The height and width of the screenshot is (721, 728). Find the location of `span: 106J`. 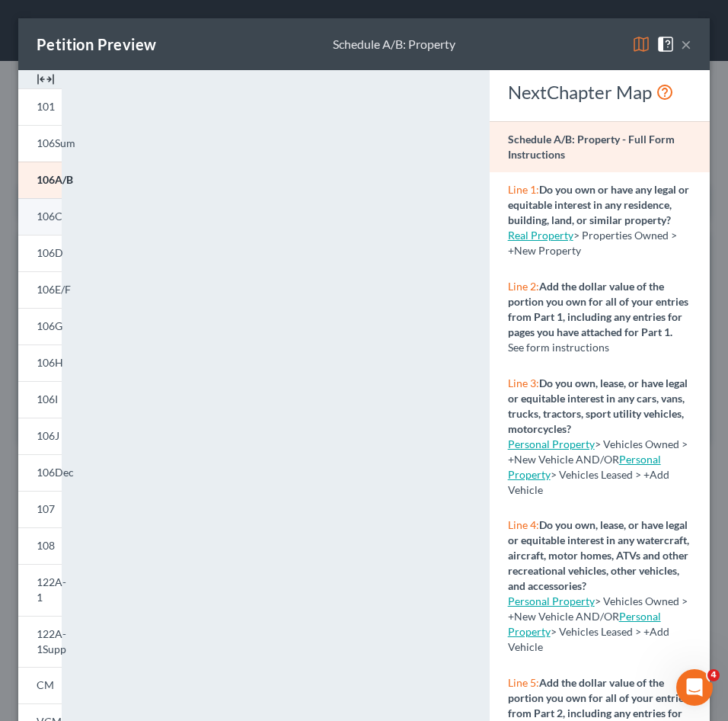

span: 106J is located at coordinates (48, 435).